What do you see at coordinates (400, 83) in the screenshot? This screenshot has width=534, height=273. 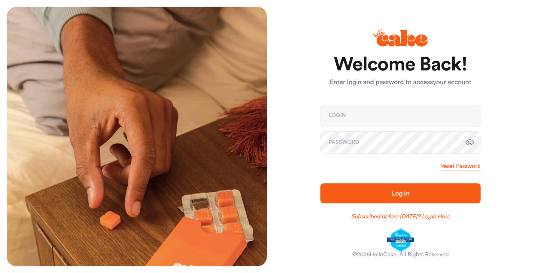 I see `p: Enter login and password to access your account` at bounding box center [400, 83].